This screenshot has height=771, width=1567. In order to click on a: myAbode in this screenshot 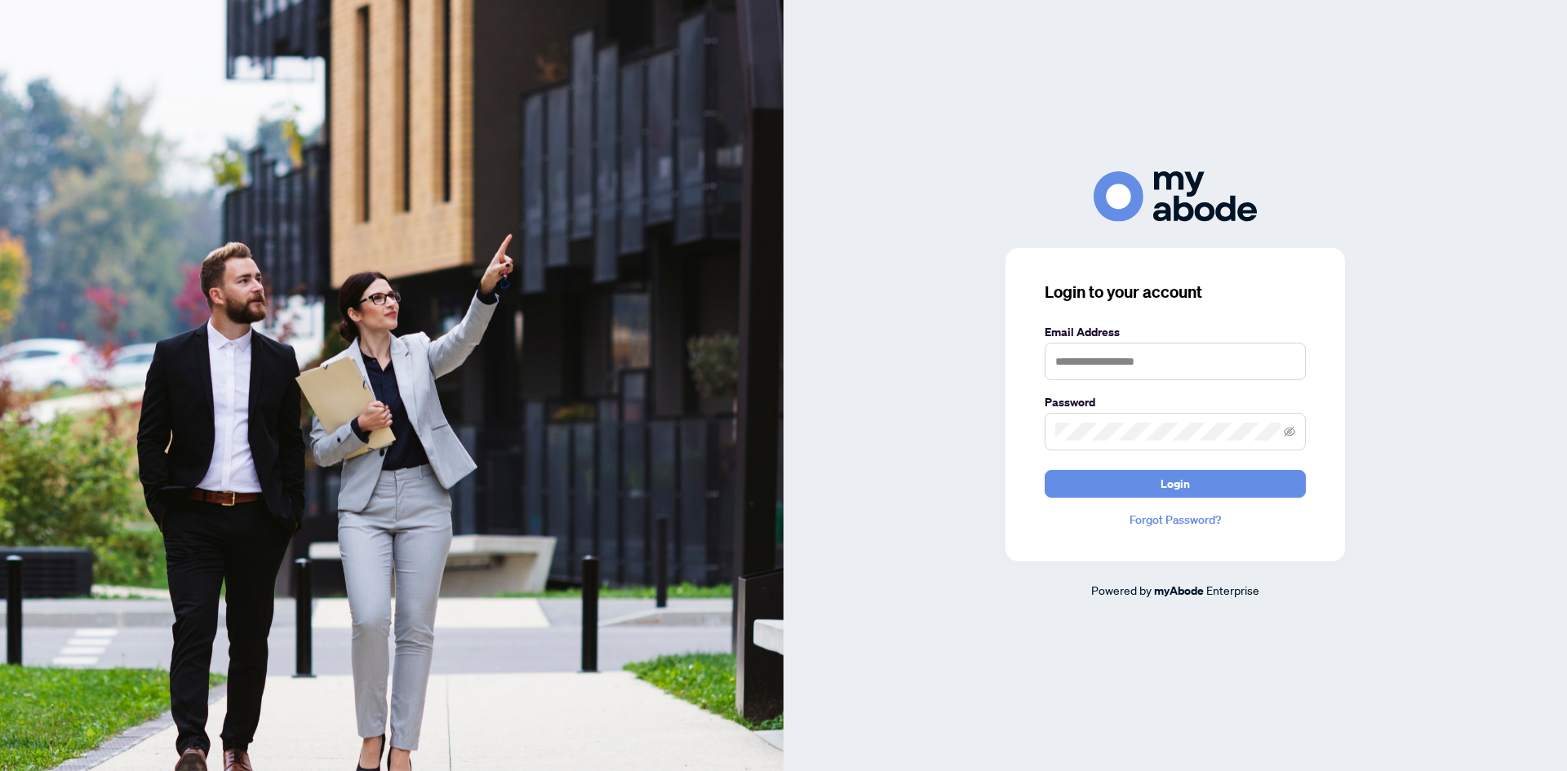, I will do `click(1178, 591)`.